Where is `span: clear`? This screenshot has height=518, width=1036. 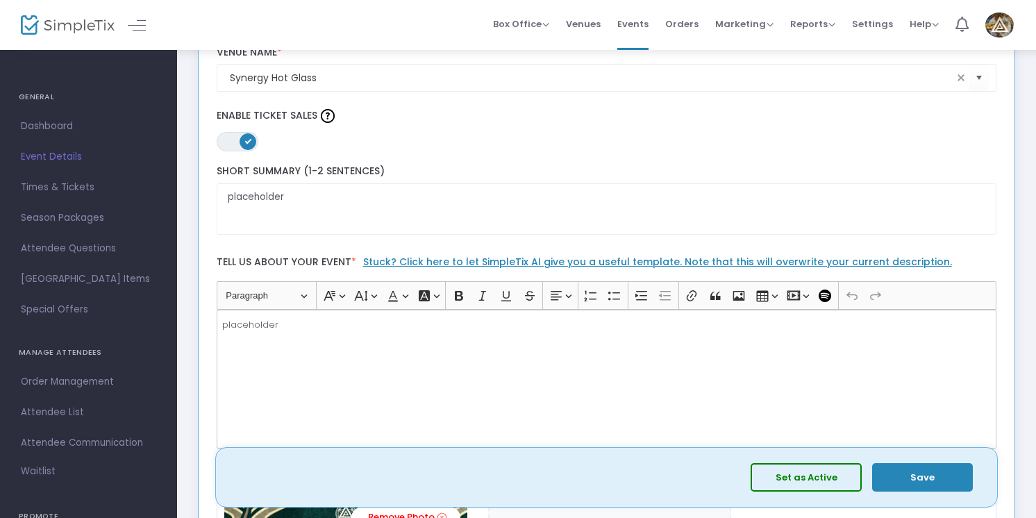 span: clear is located at coordinates (961, 78).